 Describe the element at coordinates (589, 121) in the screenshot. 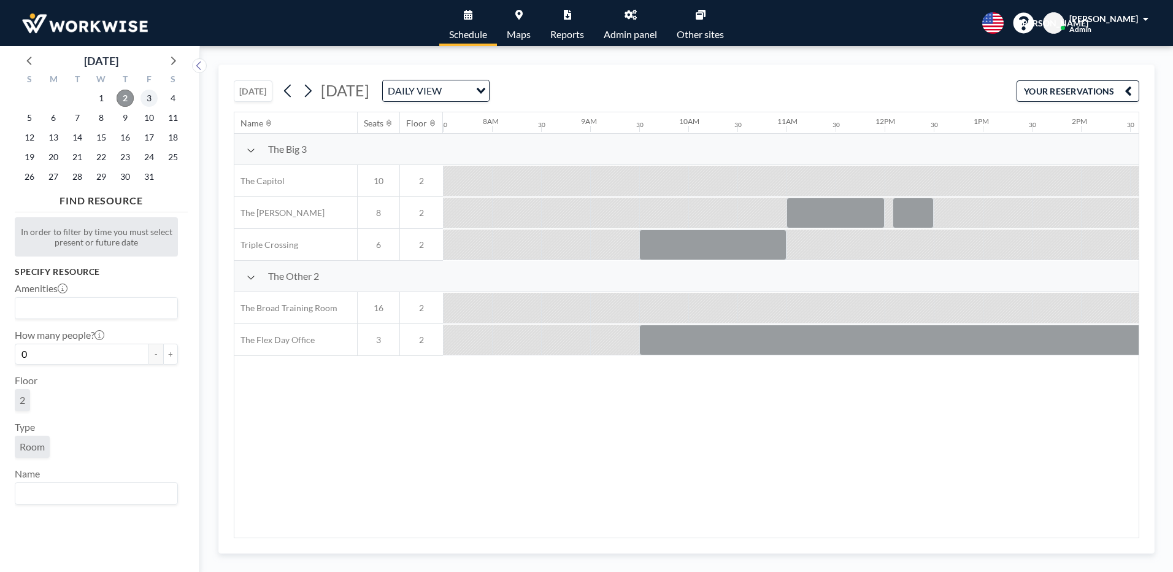

I see `div: 9AM` at that location.